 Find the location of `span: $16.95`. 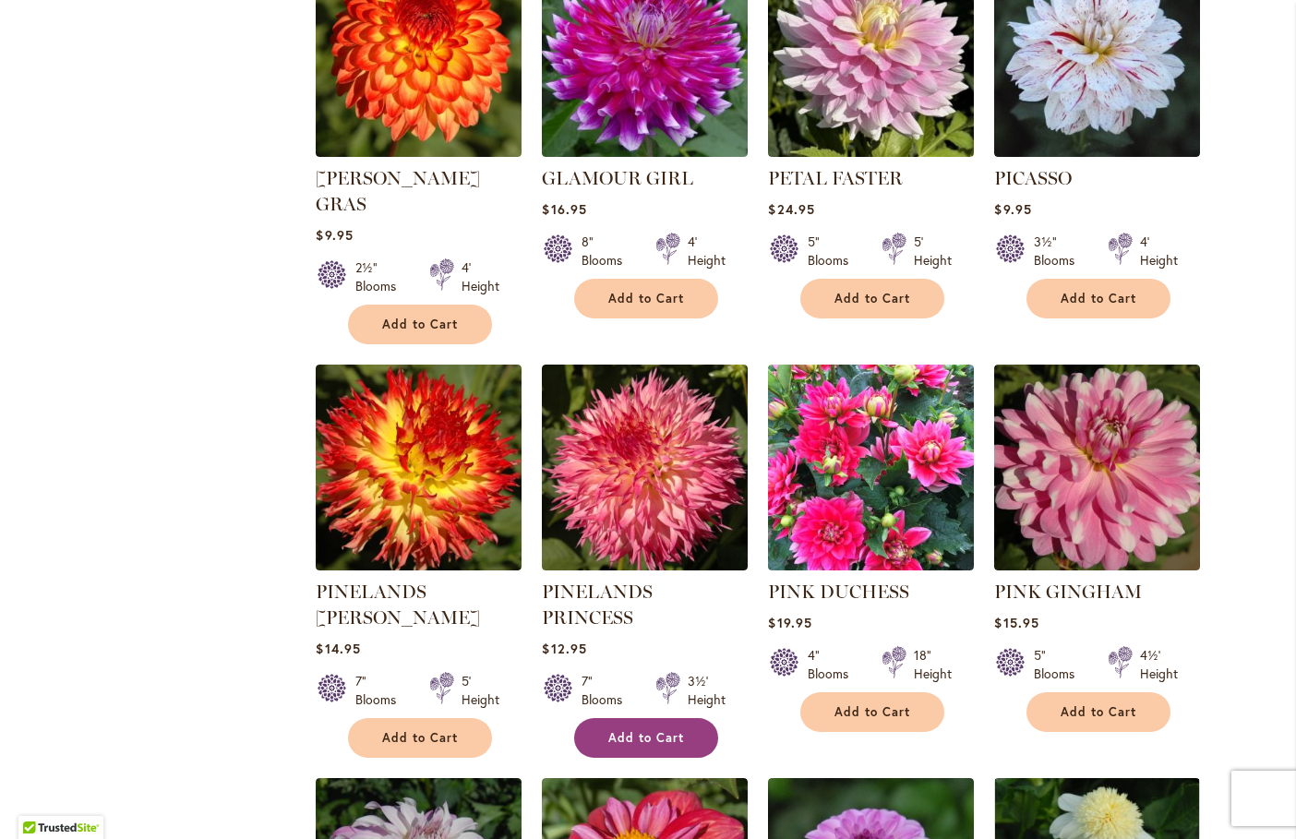

span: $16.95 is located at coordinates (564, 209).